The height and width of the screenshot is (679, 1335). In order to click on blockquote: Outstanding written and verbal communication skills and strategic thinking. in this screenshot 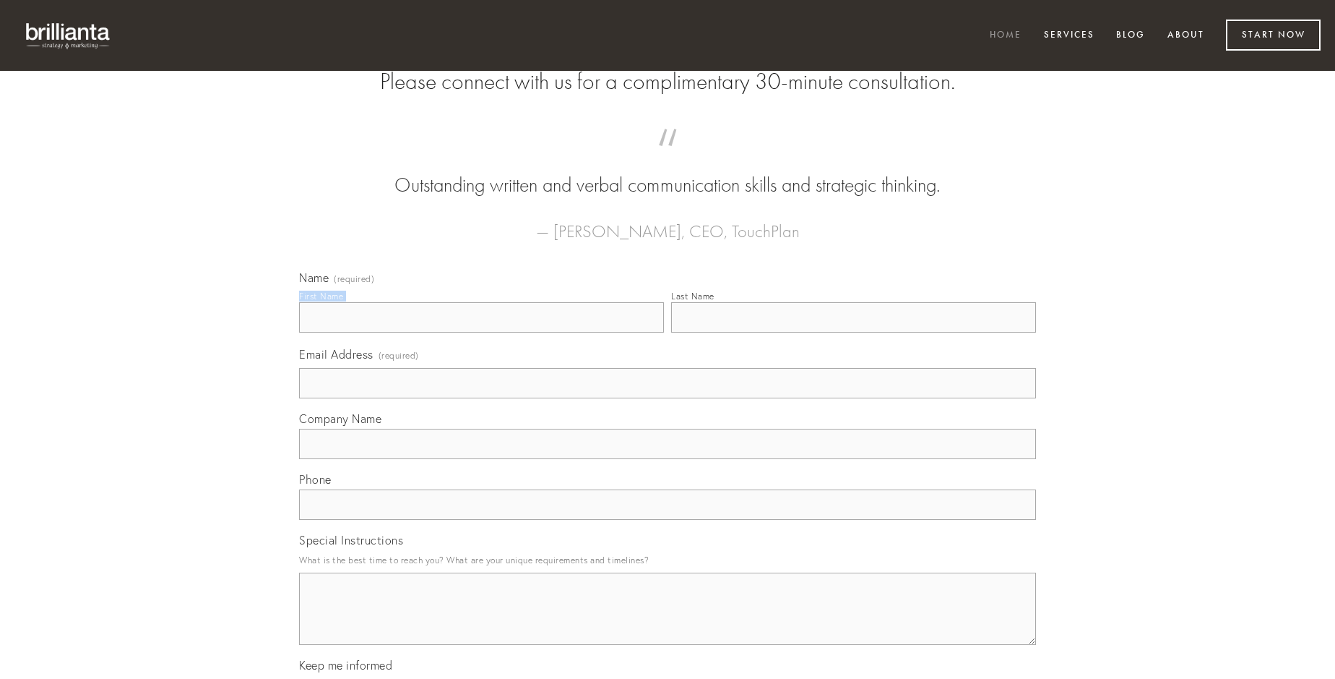, I will do `click(668, 171)`.